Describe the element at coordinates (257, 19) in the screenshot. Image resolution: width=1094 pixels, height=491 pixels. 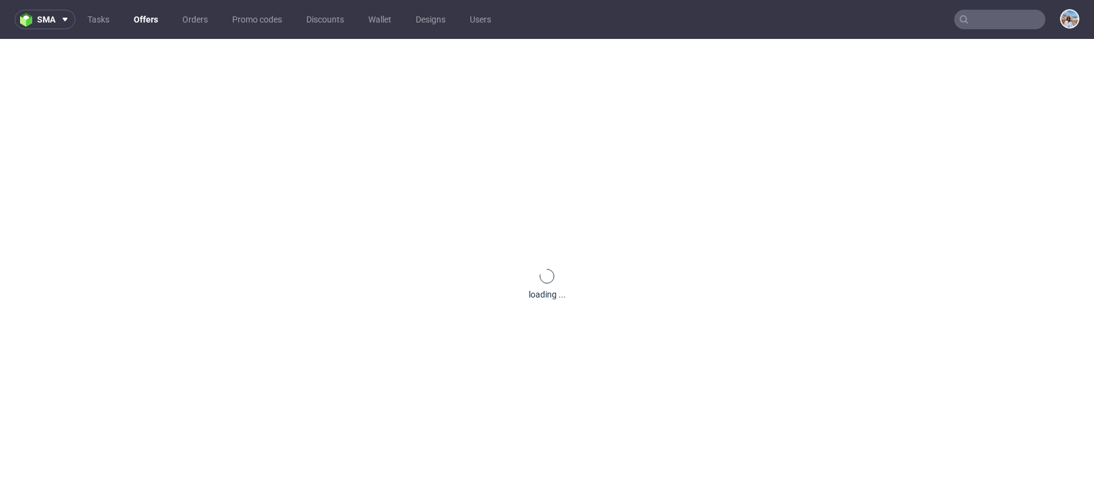
I see `a: Promo codes` at that location.